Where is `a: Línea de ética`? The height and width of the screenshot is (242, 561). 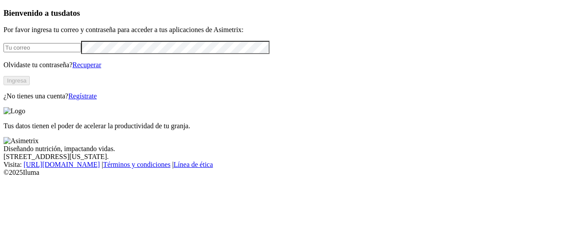
a: Línea de ética is located at coordinates (193, 164).